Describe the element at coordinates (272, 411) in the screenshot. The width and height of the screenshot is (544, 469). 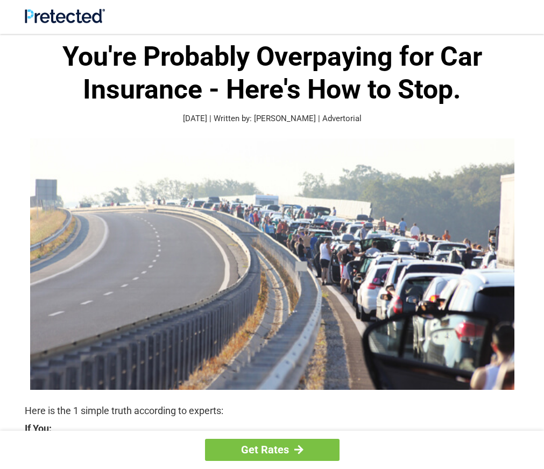
I see `p: Here is the 1 simple truth according to experts:` at that location.